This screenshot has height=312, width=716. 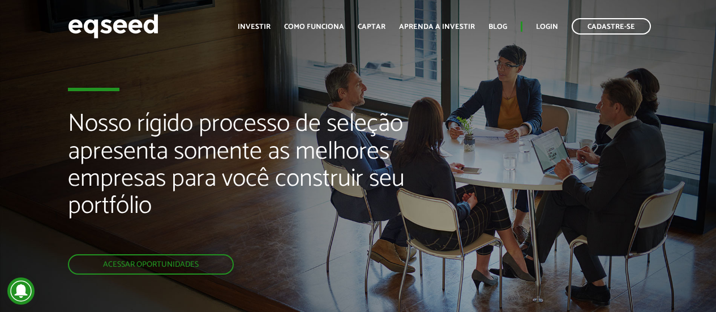 I want to click on a: Login, so click(x=547, y=27).